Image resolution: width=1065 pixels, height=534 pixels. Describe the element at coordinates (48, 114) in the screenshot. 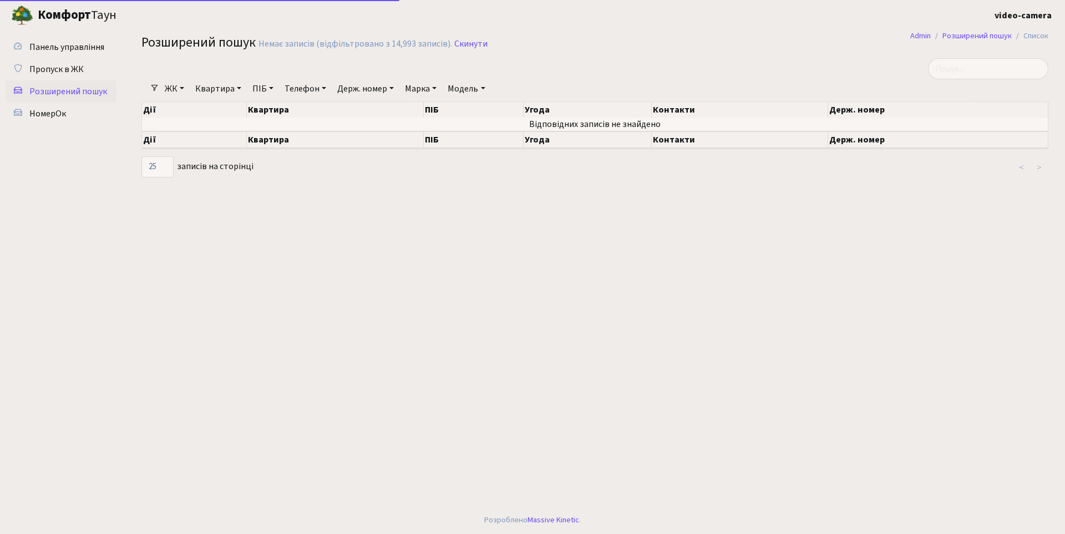

I see `span: НомерОк` at that location.